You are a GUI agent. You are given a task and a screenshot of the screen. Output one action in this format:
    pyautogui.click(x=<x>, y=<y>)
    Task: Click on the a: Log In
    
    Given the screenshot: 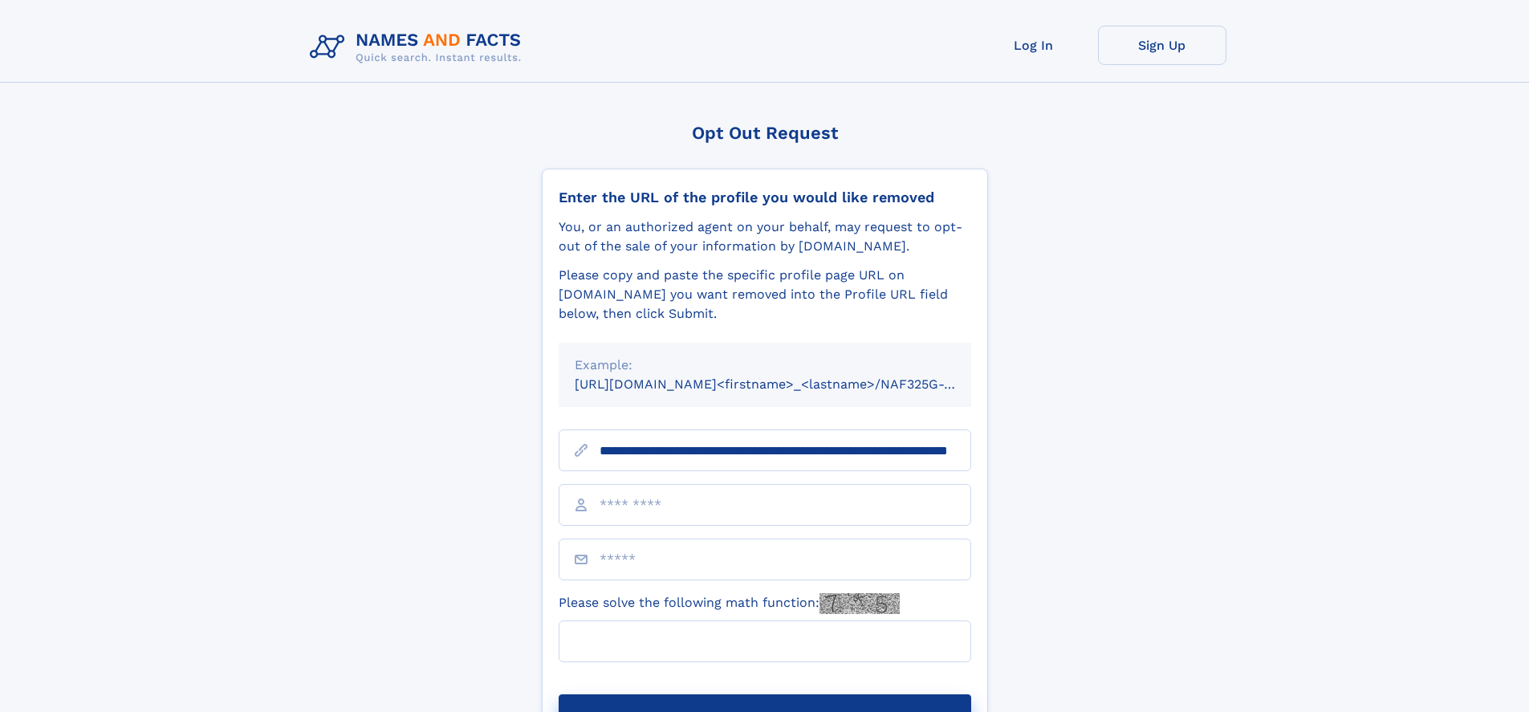 What is the action you would take?
    pyautogui.click(x=1034, y=45)
    